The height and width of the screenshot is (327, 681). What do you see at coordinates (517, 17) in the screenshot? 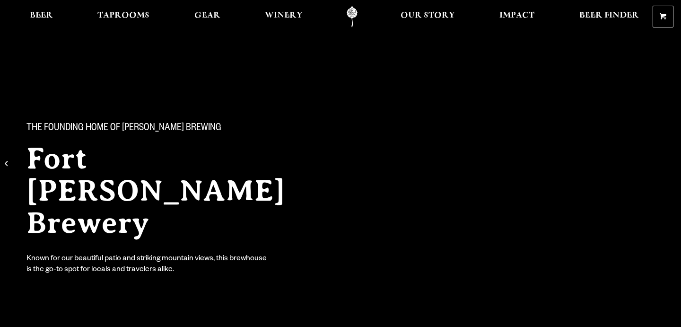
I see `a: Impact` at bounding box center [517, 17].